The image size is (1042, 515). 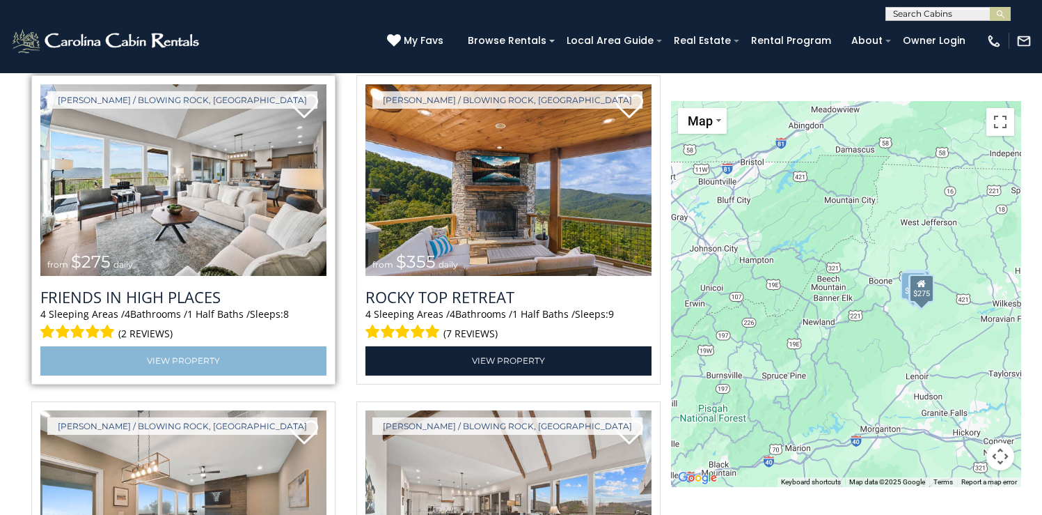 I want to click on span: $275, so click(x=91, y=261).